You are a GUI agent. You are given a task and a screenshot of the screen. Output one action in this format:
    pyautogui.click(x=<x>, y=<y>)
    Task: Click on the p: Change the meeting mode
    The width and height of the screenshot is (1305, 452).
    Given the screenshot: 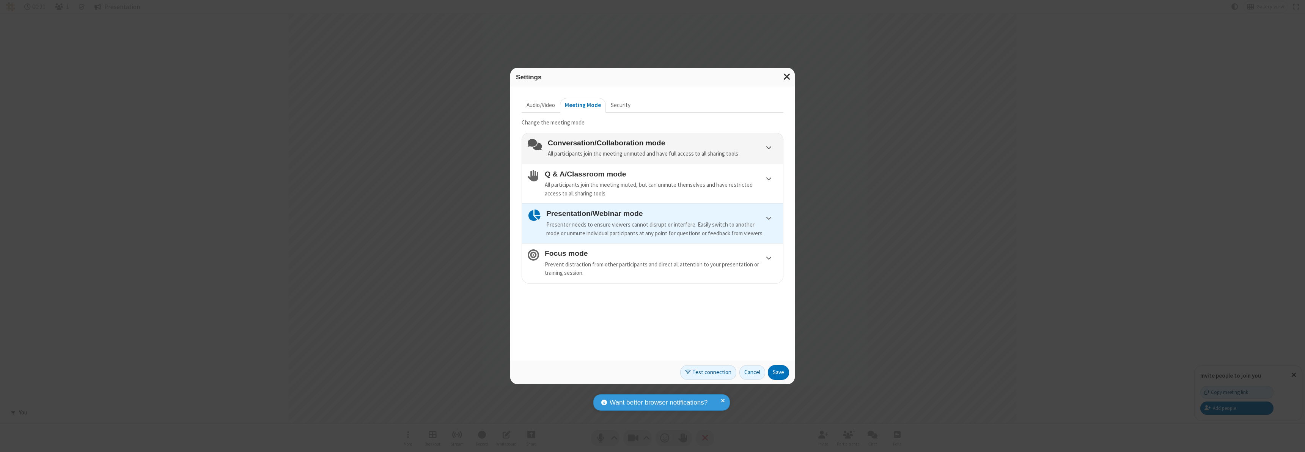 What is the action you would take?
    pyautogui.click(x=652, y=123)
    